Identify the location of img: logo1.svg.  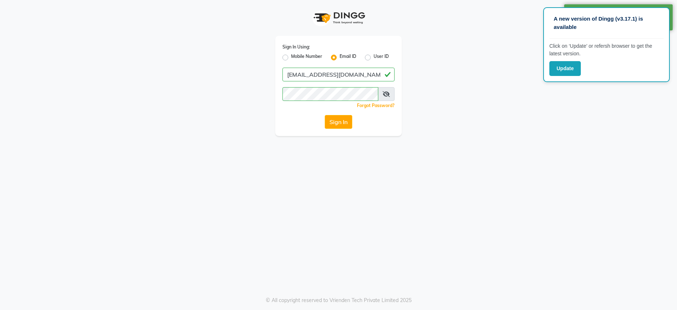
(339, 18).